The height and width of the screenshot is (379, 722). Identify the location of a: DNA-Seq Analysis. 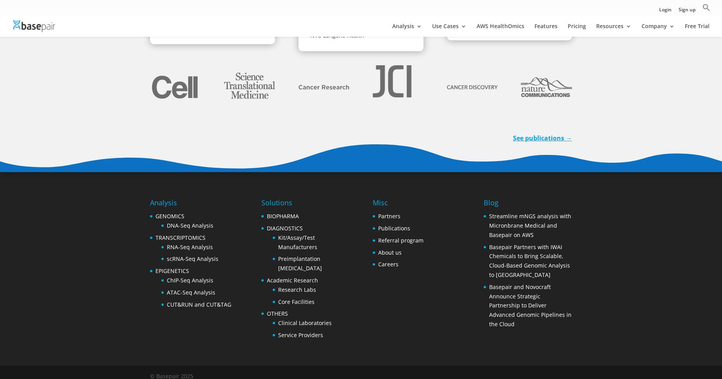
(190, 225).